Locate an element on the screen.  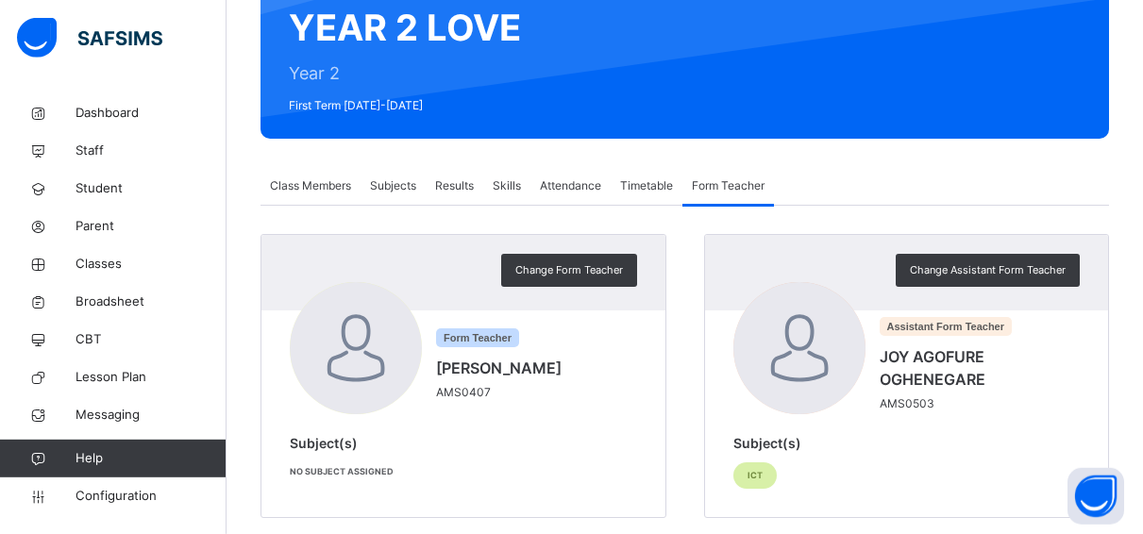
span: Student is located at coordinates (151, 189).